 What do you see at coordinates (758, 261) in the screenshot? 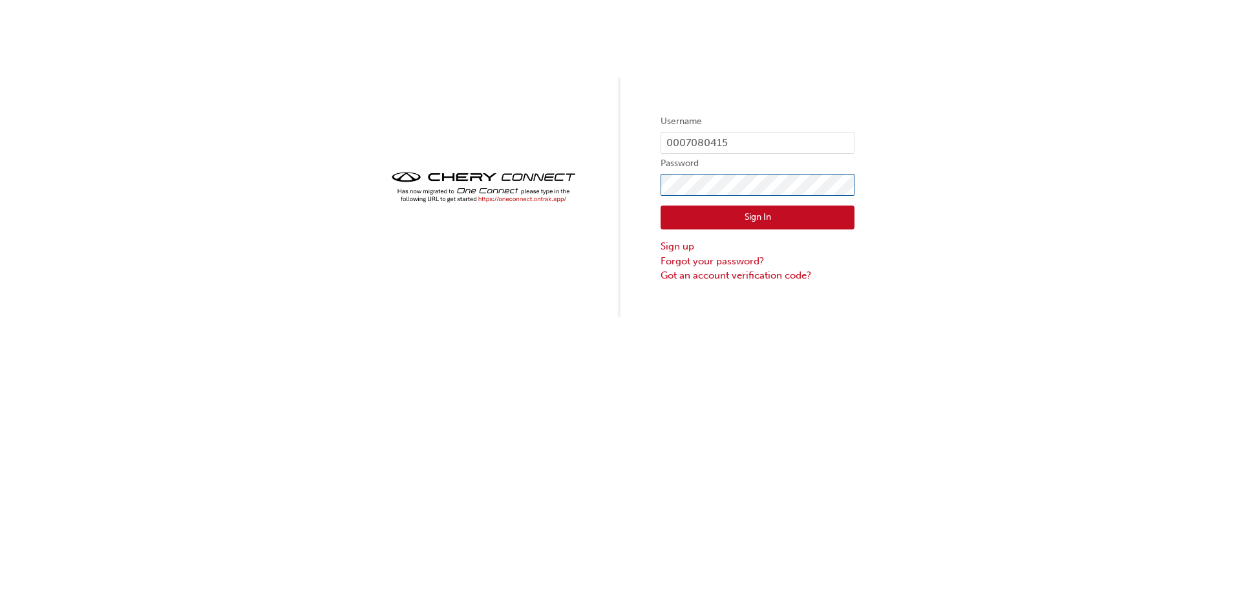
I see `a: Forgot your password?` at bounding box center [758, 261].